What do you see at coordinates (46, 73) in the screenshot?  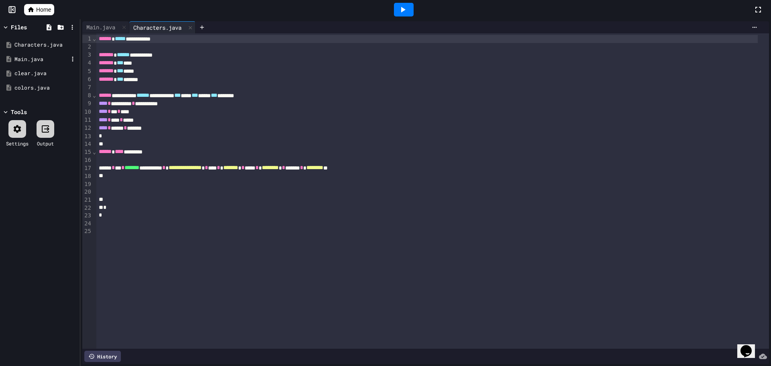 I see `div: clear.java` at bounding box center [46, 73].